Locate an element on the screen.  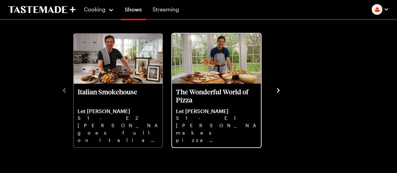
button: navigate to next item is located at coordinates (278, 90).